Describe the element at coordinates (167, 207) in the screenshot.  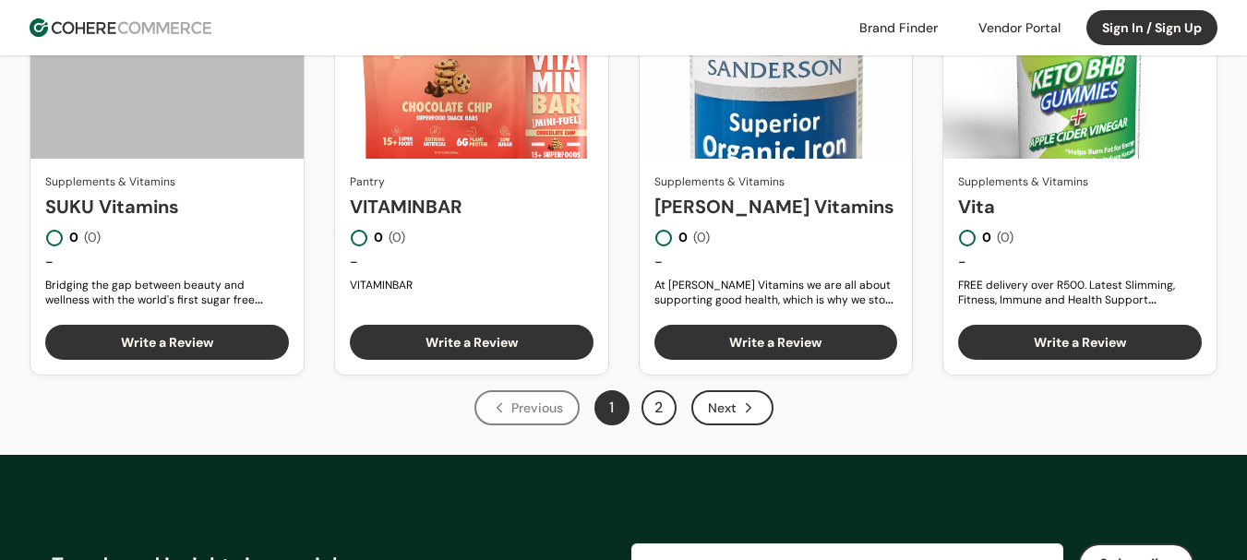
I see `a: SUKU Vitamins` at that location.